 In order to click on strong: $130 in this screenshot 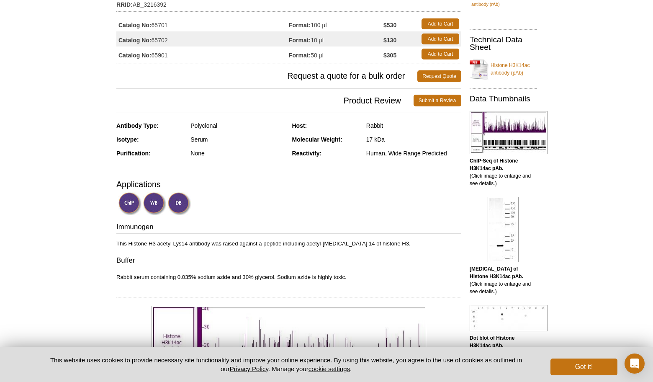, I will do `click(390, 40)`.